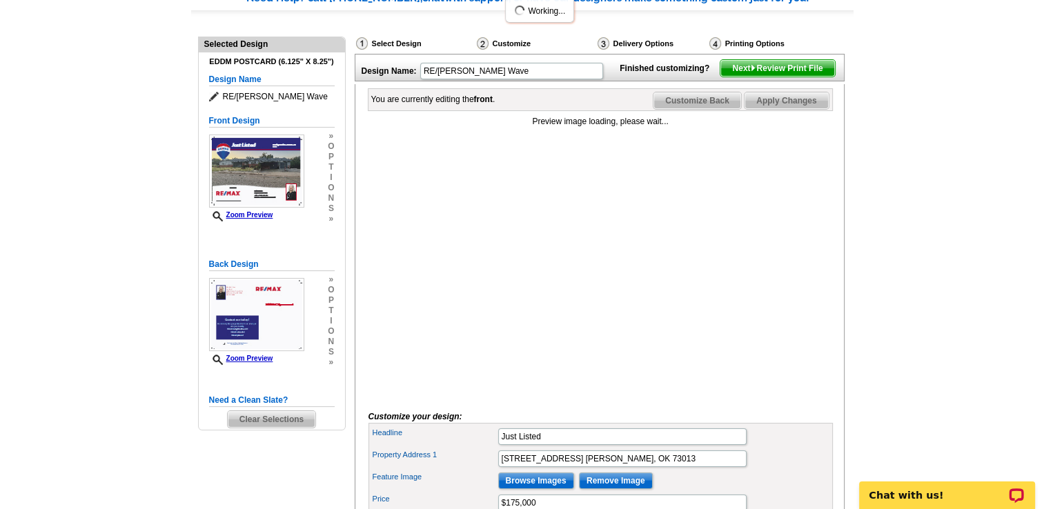  Describe the element at coordinates (652, 43) in the screenshot. I see `div: Delivery Options` at that location.